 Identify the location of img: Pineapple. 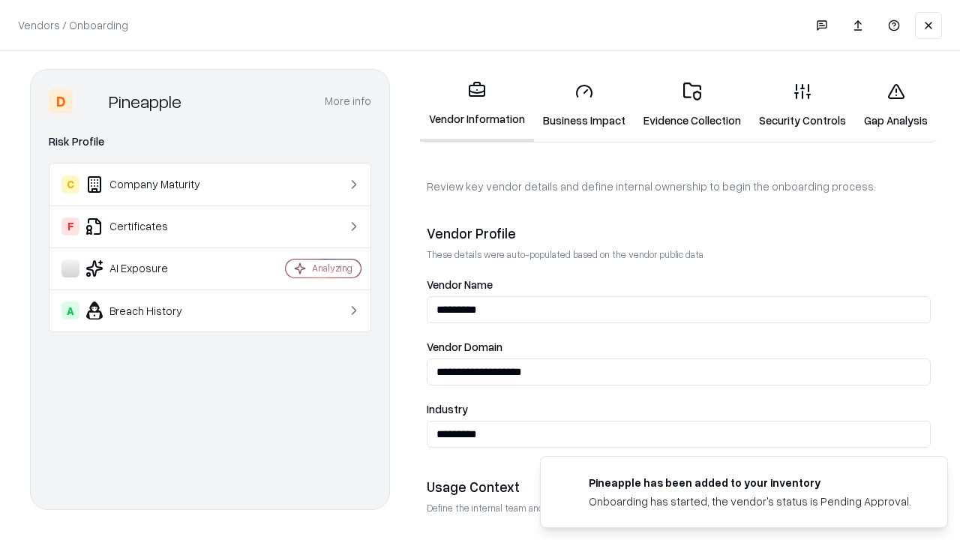
(91, 101).